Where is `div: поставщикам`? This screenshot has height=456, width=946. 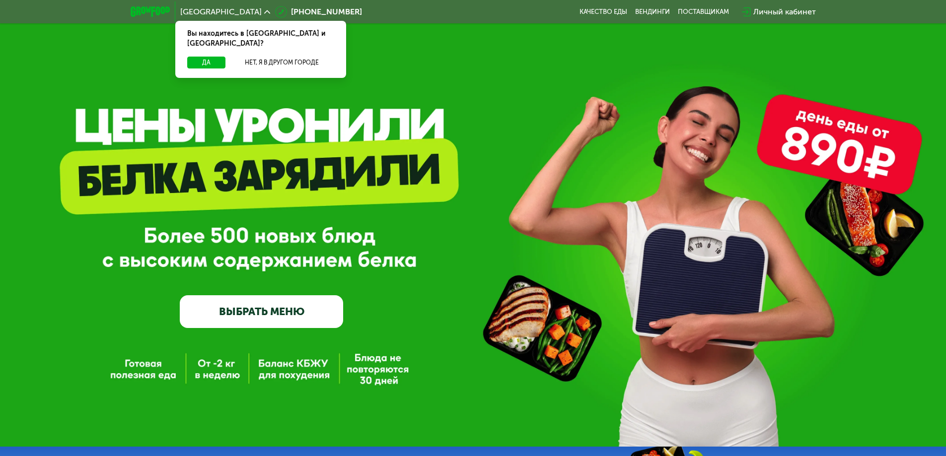 div: поставщикам is located at coordinates (703, 12).